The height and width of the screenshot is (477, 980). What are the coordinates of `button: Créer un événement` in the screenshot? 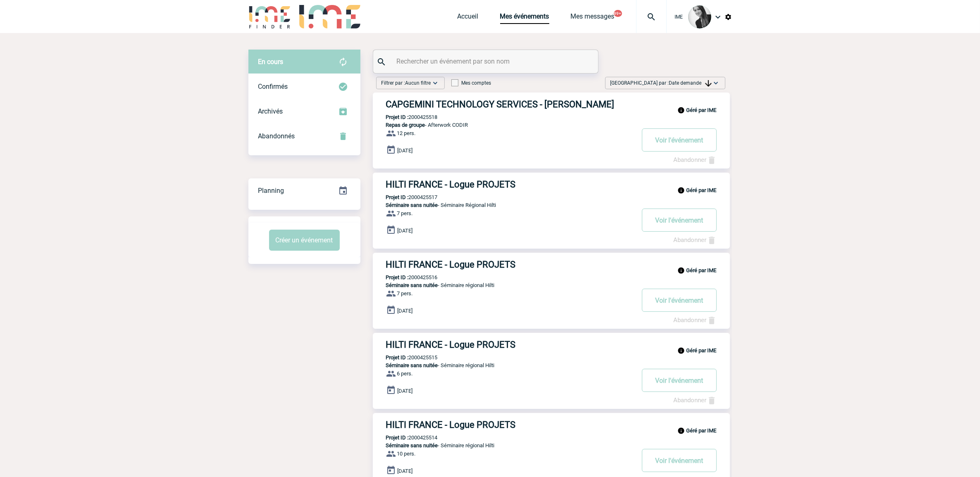 It's located at (304, 240).